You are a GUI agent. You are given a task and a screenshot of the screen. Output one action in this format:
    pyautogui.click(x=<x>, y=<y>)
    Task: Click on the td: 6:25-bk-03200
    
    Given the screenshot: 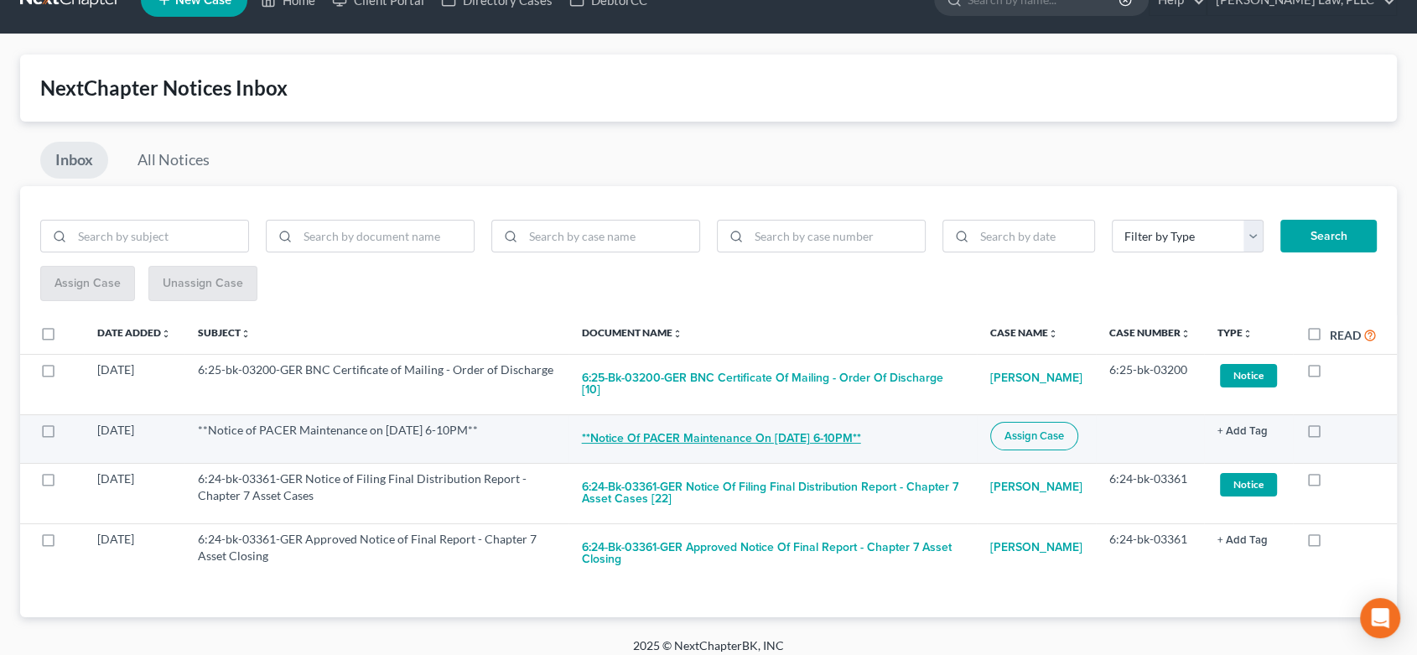 What is the action you would take?
    pyautogui.click(x=1150, y=384)
    